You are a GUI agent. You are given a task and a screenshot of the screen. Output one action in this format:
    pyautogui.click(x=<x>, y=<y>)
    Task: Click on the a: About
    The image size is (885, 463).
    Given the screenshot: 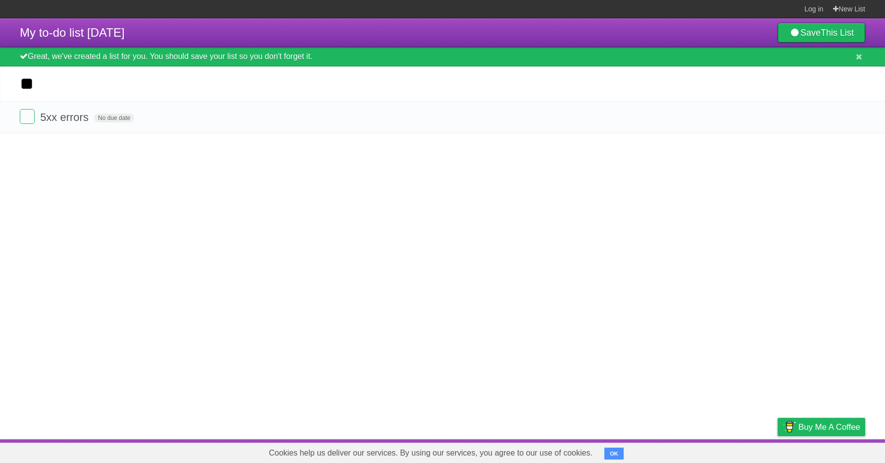 What is the action you would take?
    pyautogui.click(x=657, y=451)
    